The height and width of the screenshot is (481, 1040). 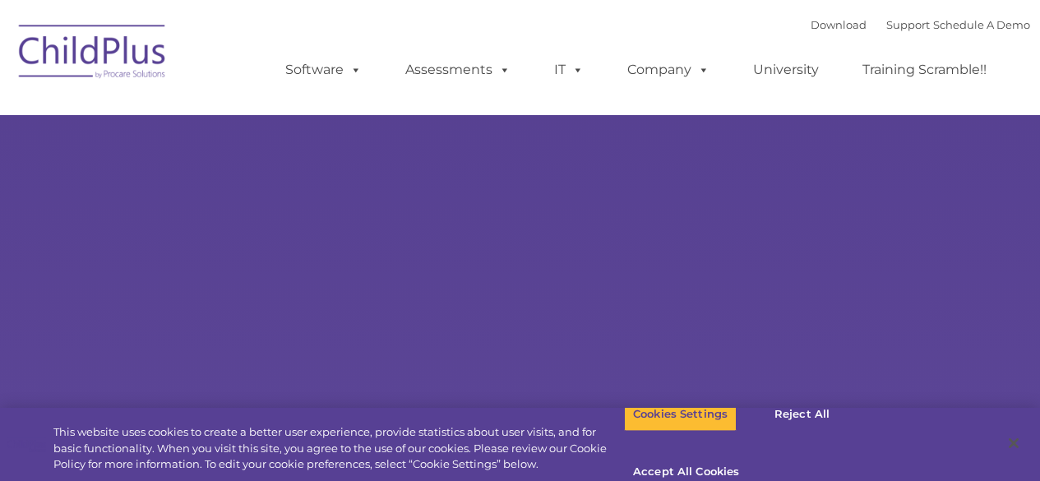 I want to click on a: Assessments, so click(x=458, y=70).